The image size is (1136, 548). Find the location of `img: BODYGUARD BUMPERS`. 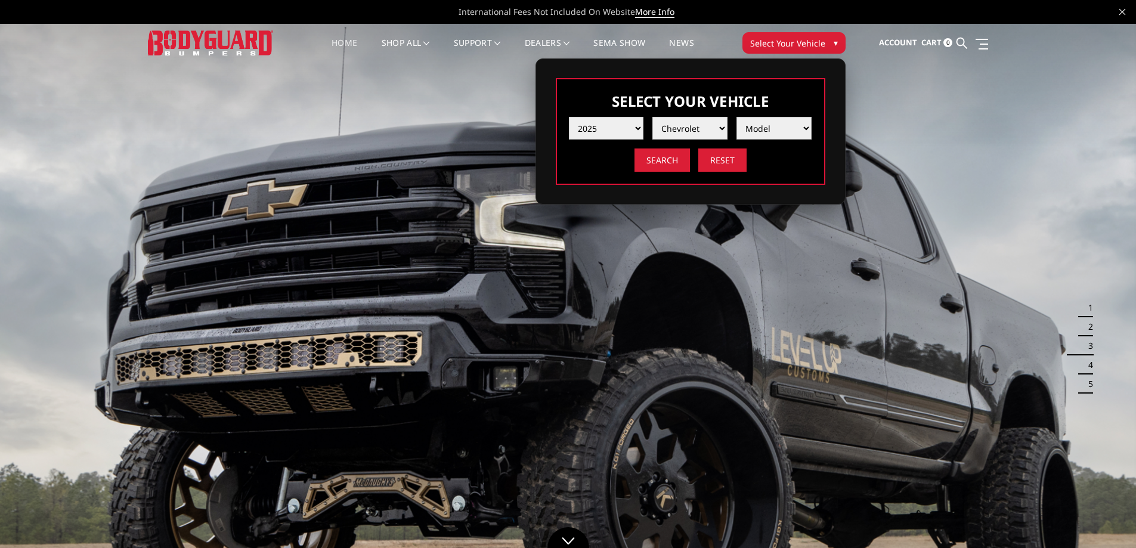

img: BODYGUARD BUMPERS is located at coordinates (211, 42).